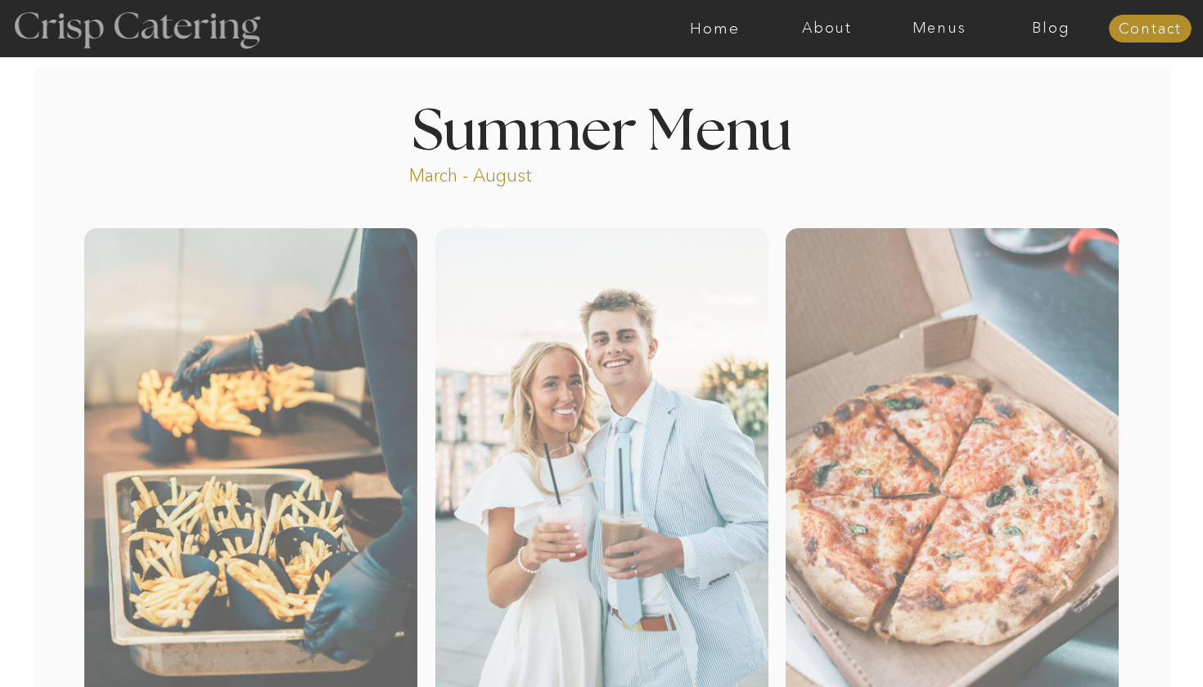 Image resolution: width=1203 pixels, height=687 pixels. I want to click on nav: Blog, so click(1051, 29).